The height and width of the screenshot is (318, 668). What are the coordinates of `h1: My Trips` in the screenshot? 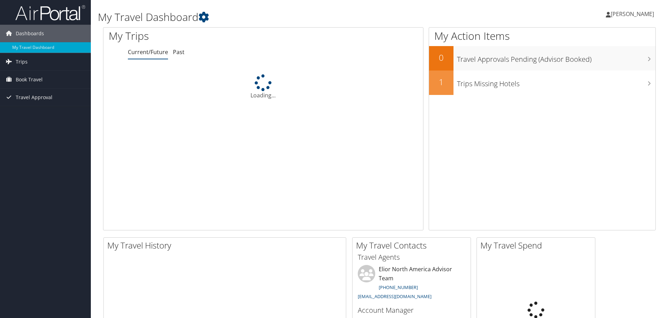 It's located at (197, 36).